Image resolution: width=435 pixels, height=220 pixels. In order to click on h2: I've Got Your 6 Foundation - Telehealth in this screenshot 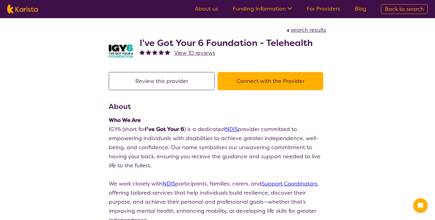, I will do `click(226, 43)`.